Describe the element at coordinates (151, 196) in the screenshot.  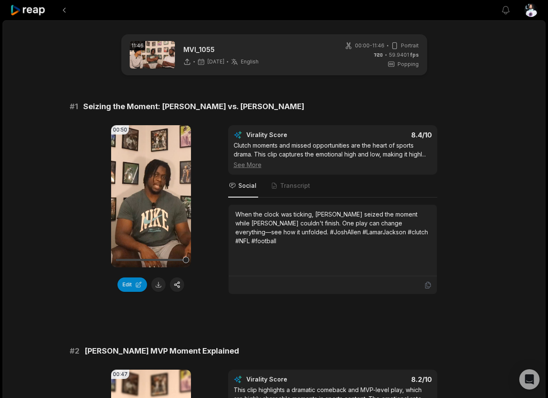
I see `video: Your browser does not support mp4 format.` at that location.